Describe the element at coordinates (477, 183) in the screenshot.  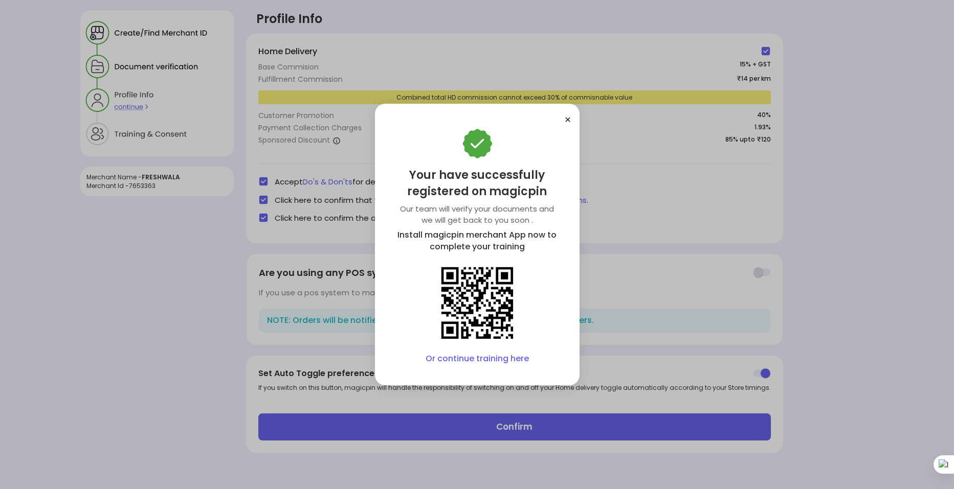
I see `div: Your have successfully registered on magicpin` at that location.